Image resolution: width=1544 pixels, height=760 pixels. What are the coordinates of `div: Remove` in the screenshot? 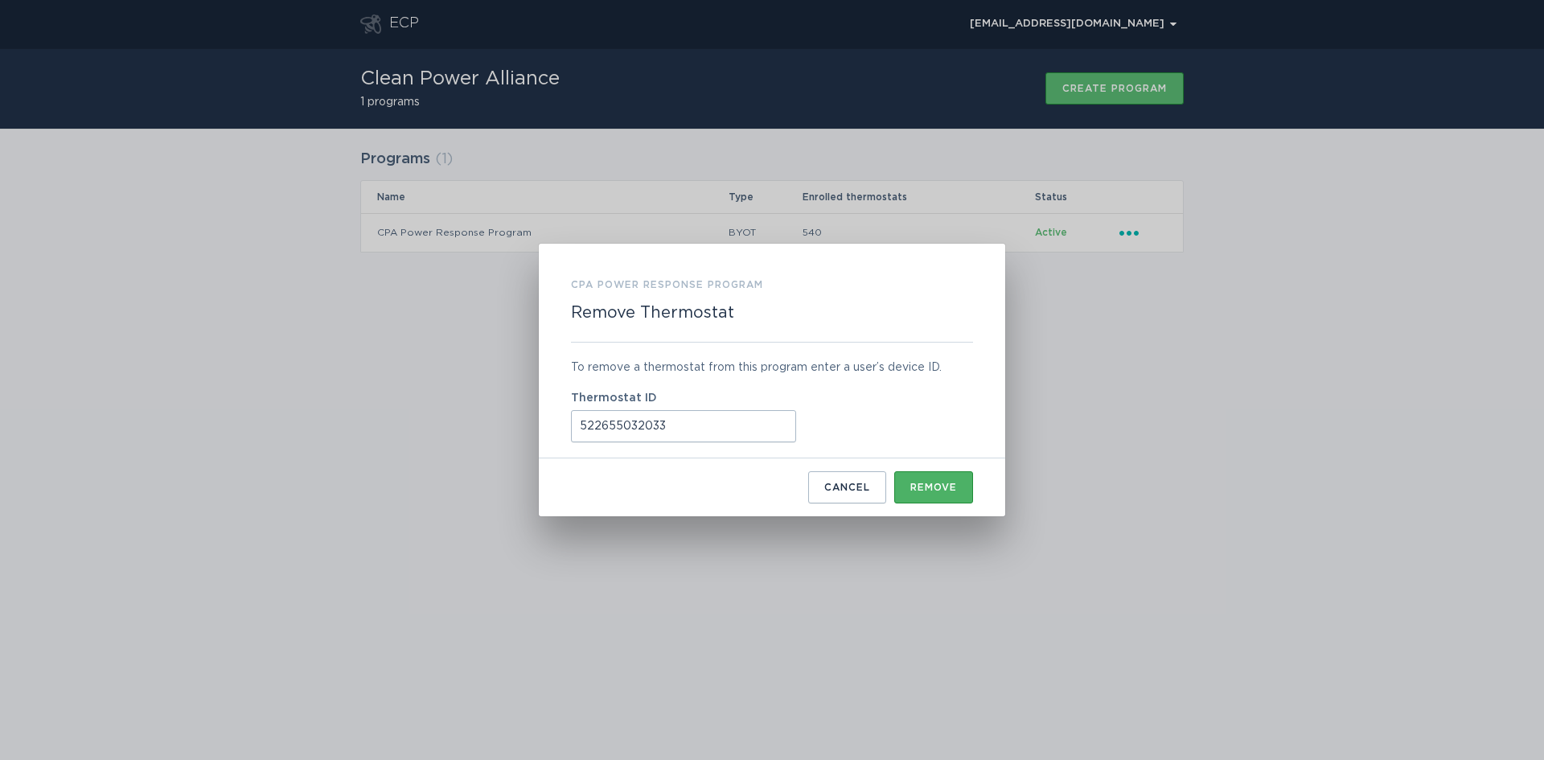 It's located at (934, 487).